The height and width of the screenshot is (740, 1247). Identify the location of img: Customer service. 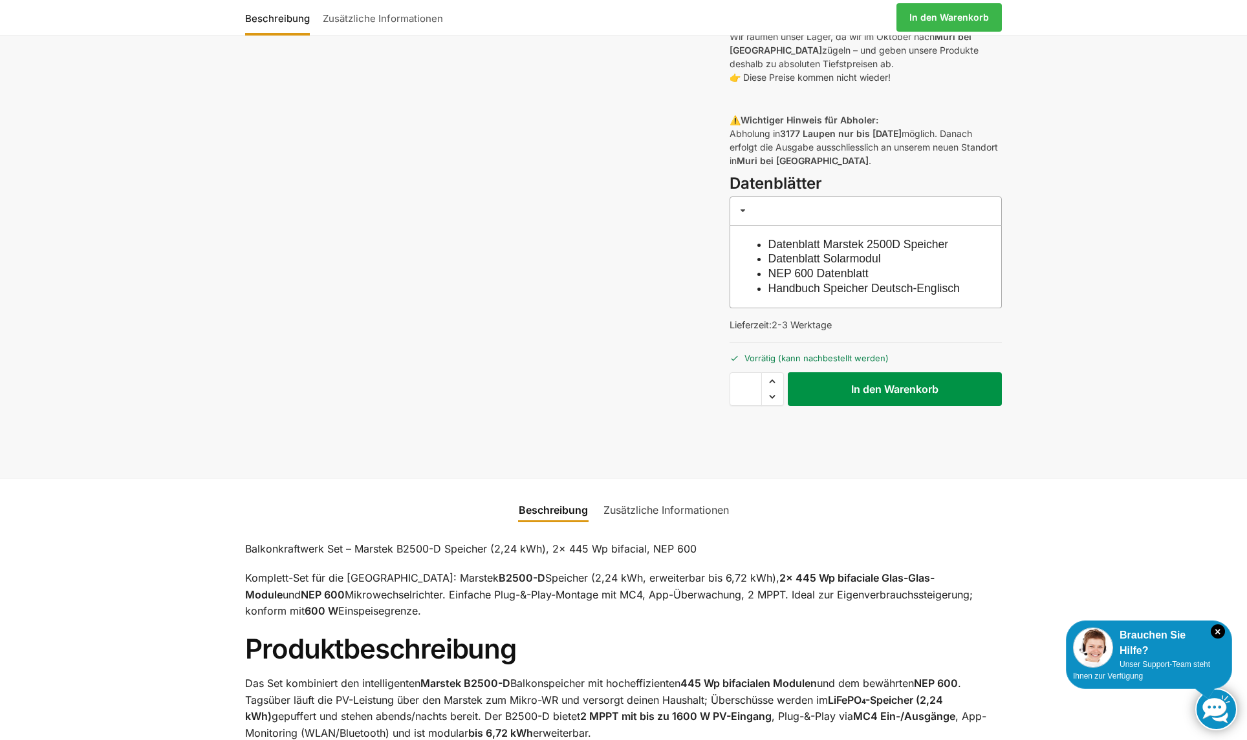
(1093, 648).